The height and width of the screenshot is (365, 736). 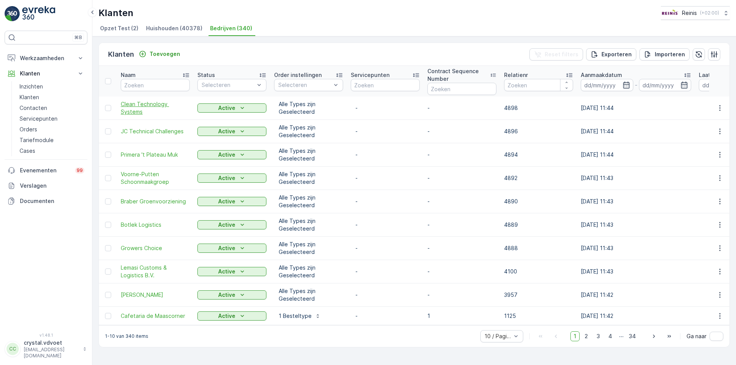 What do you see at coordinates (46, 74) in the screenshot?
I see `button: Klanten` at bounding box center [46, 74].